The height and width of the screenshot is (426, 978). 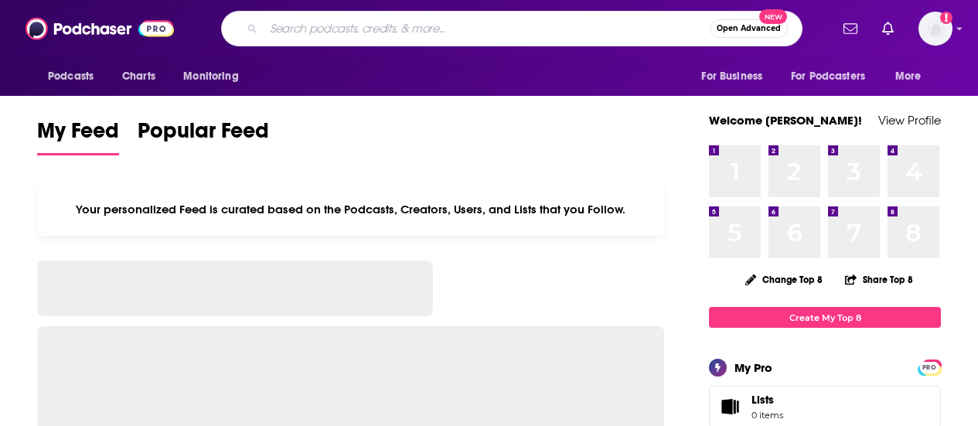 I want to click on a: Podchaser - Follow, Share and Rate Podcasts, so click(x=100, y=29).